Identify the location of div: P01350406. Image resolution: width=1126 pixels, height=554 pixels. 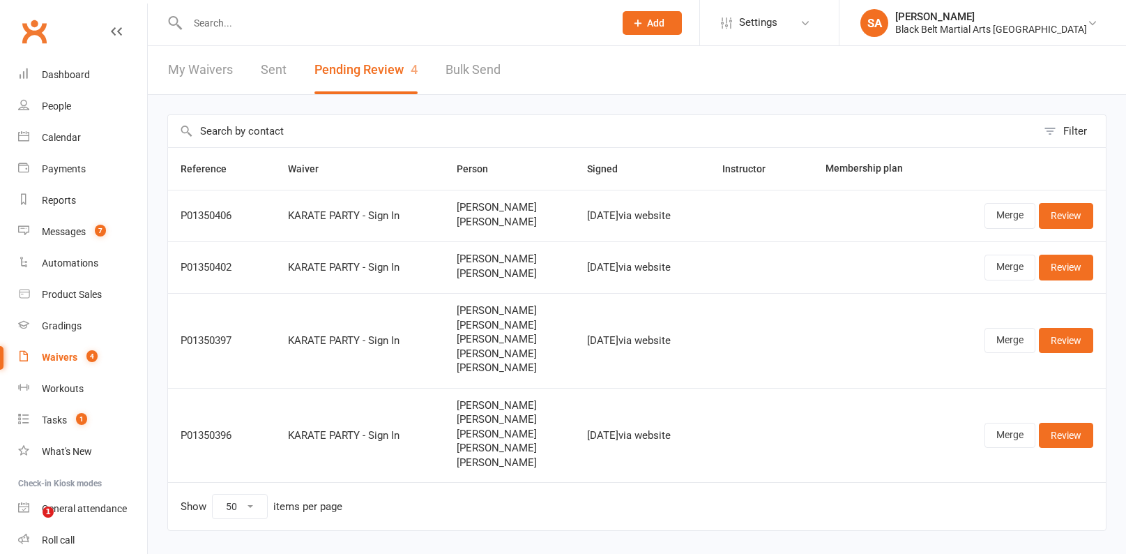
(222, 215).